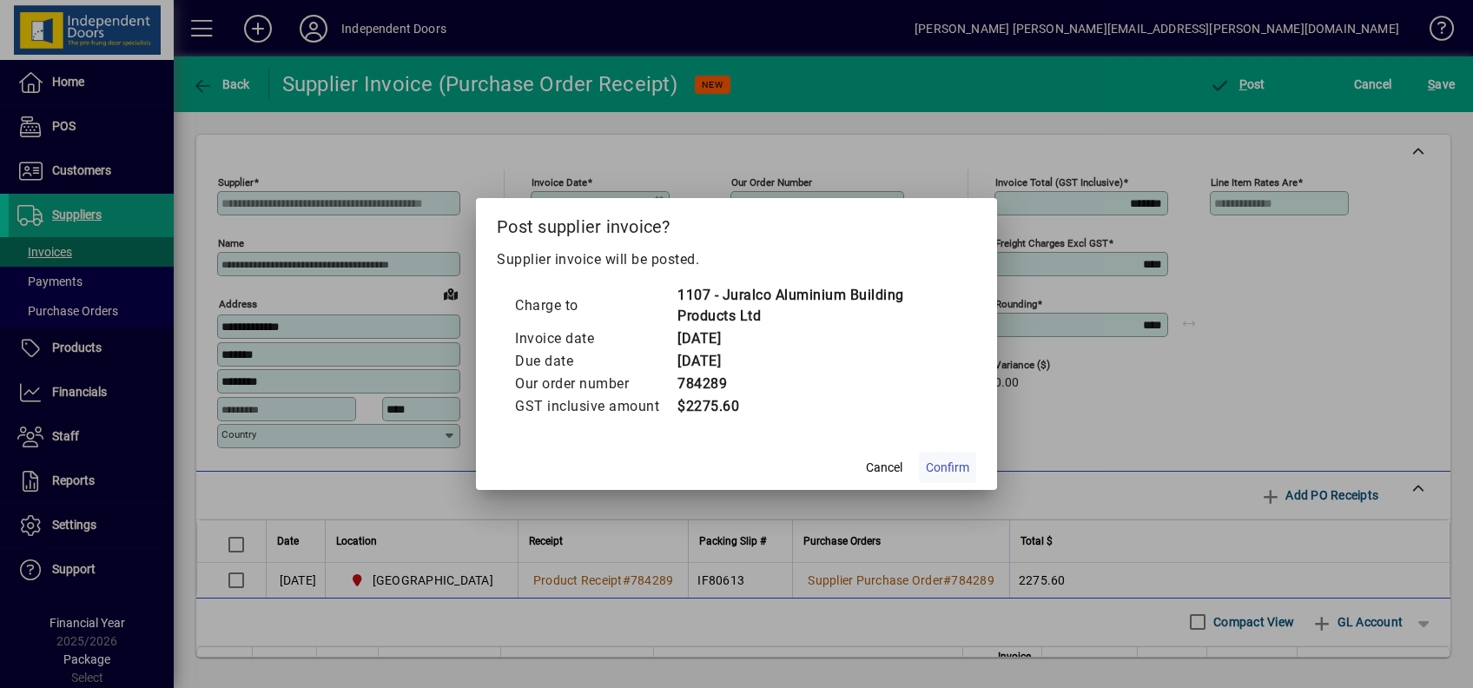 The image size is (1473, 688). What do you see at coordinates (817, 384) in the screenshot?
I see `td: 784289` at bounding box center [817, 384].